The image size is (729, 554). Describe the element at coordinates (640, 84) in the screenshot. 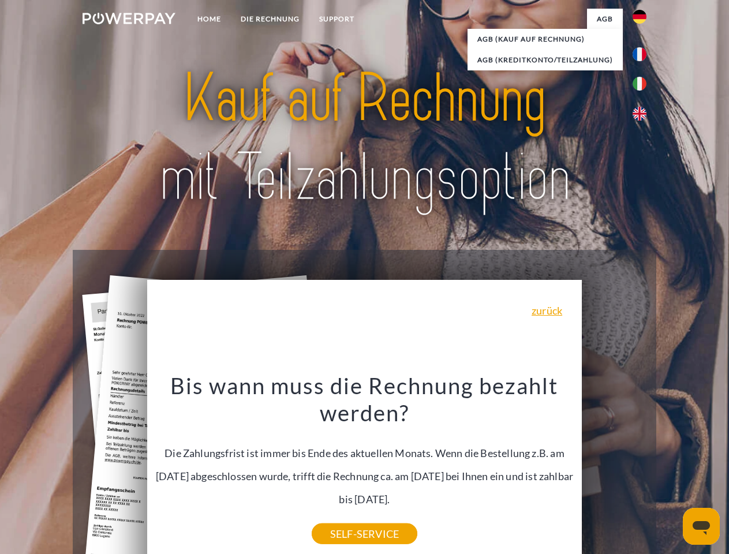

I see `img: it` at that location.